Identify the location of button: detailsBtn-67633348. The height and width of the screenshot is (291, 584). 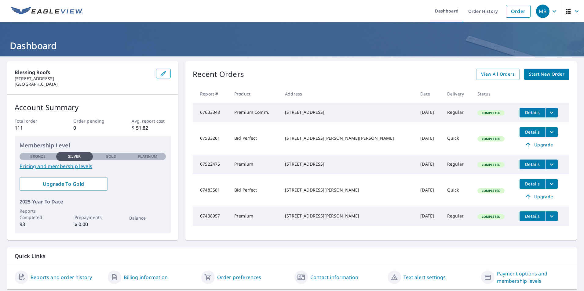
(532, 113).